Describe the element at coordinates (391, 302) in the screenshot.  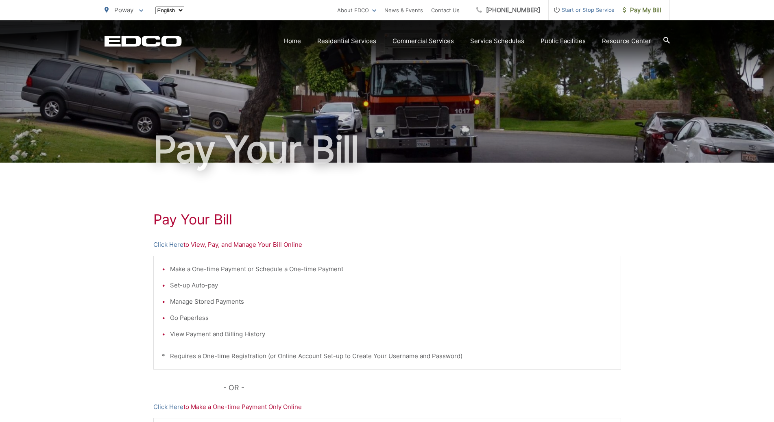
I see `li: Manage Stored Payments` at that location.